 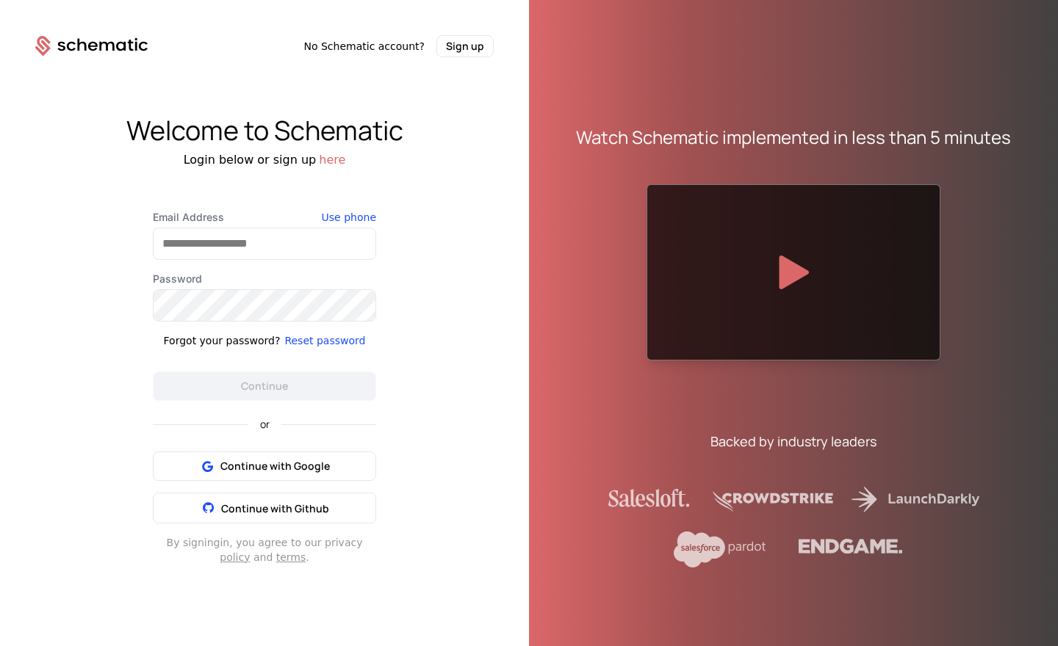 What do you see at coordinates (234, 558) in the screenshot?
I see `a: policy` at bounding box center [234, 558].